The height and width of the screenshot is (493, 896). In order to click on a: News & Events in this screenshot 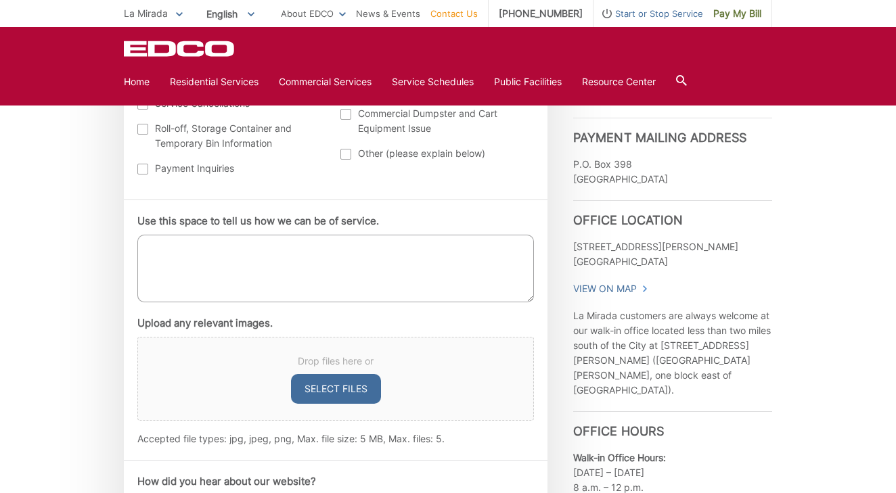, I will do `click(388, 14)`.